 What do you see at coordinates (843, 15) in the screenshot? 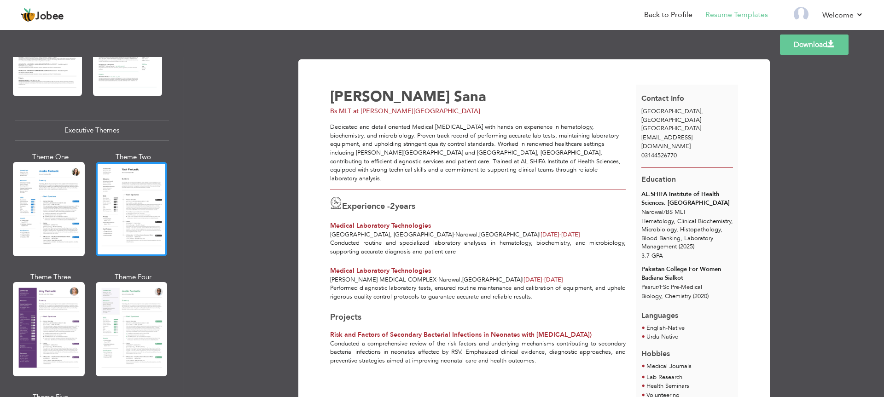
I see `a: Welcome` at bounding box center [843, 15].